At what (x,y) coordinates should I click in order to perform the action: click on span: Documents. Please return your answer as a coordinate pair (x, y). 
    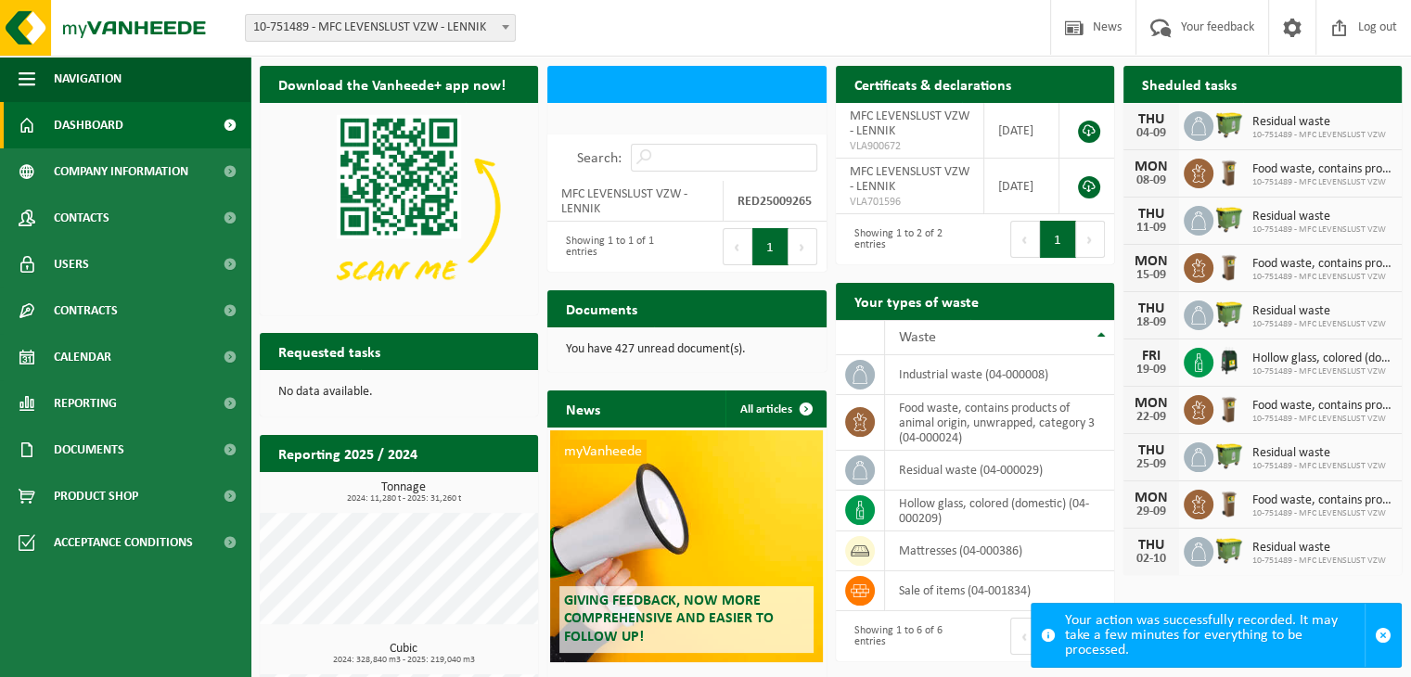
    Looking at the image, I should click on (89, 450).